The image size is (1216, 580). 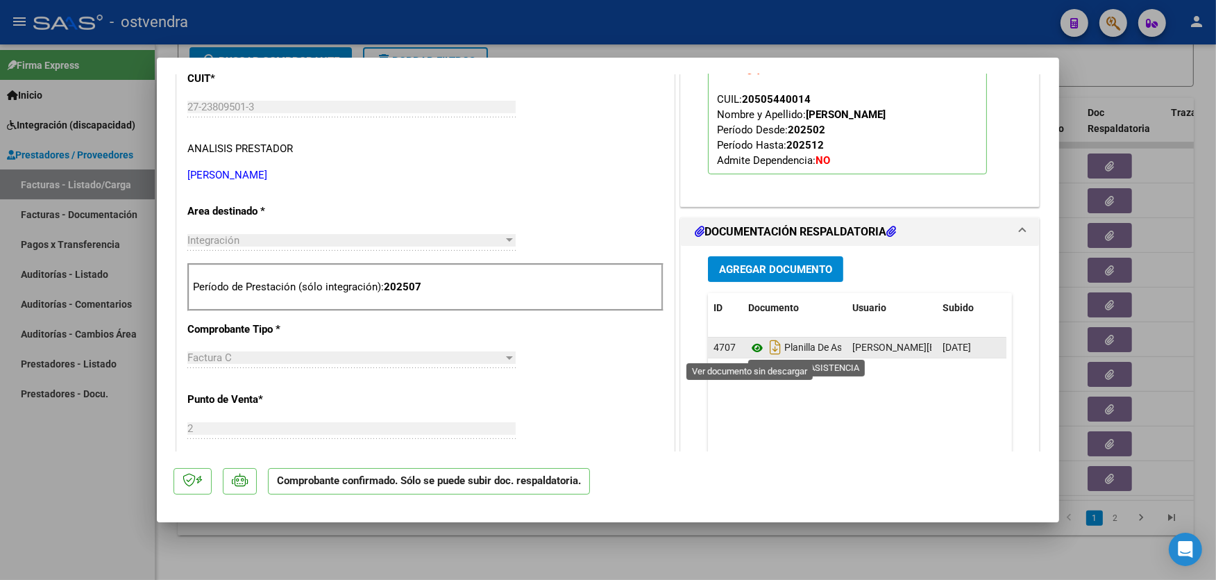 What do you see at coordinates (403, 287) in the screenshot?
I see `strong: 202507` at bounding box center [403, 287].